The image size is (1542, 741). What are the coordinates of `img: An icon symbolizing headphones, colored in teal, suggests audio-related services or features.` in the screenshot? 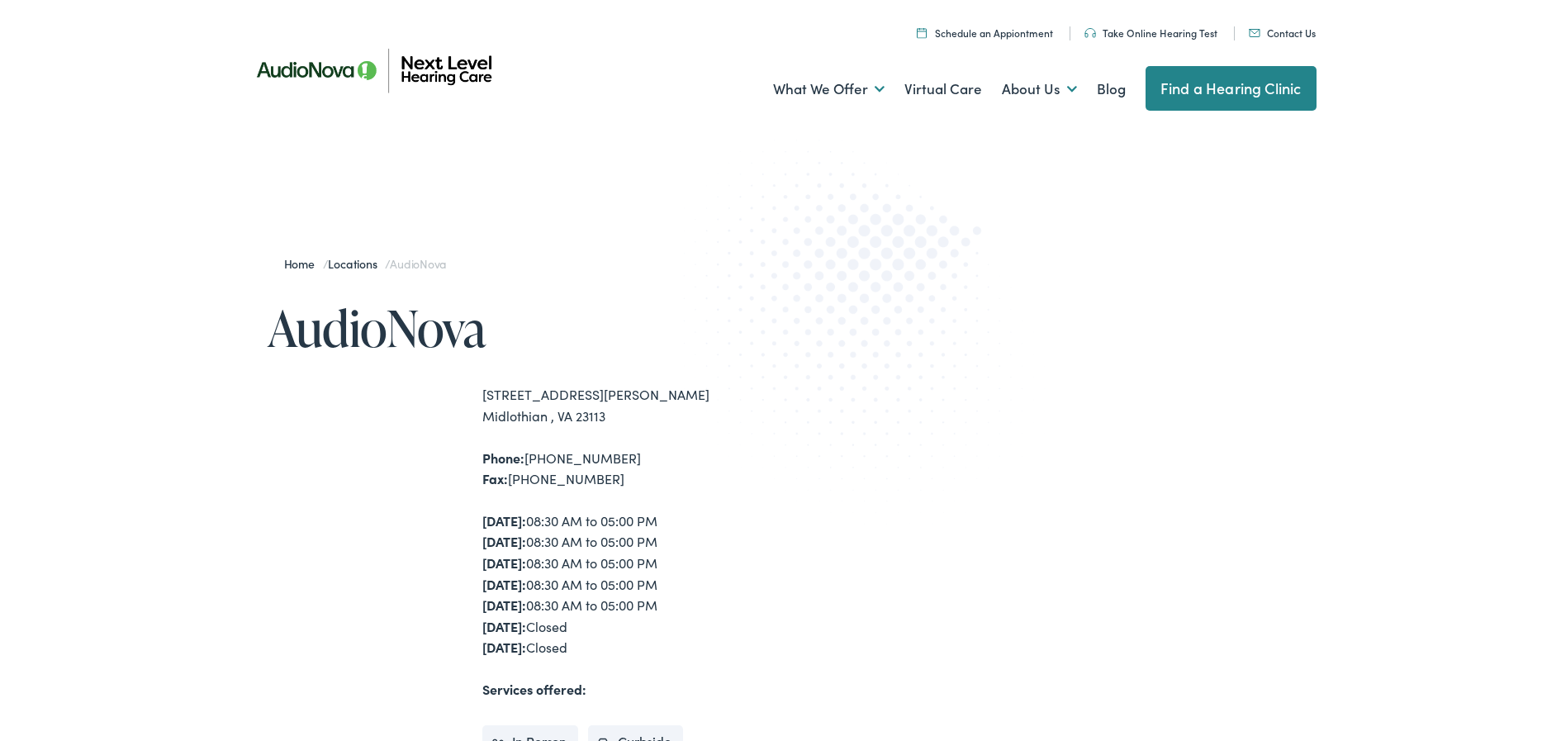 It's located at (1090, 33).